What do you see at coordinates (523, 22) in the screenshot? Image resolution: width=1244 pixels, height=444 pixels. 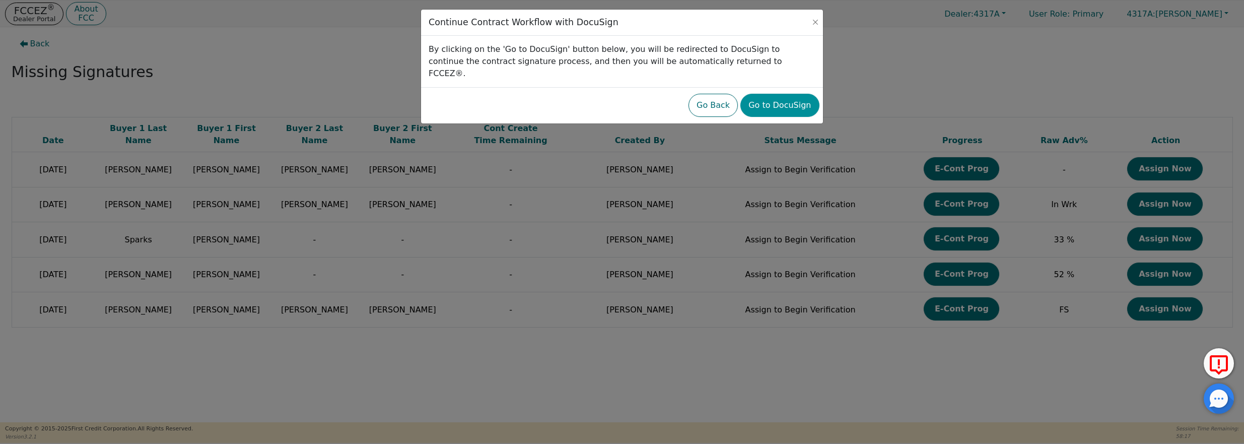 I see `h3: Continue Contract Workflow with DocuSign` at bounding box center [523, 22].